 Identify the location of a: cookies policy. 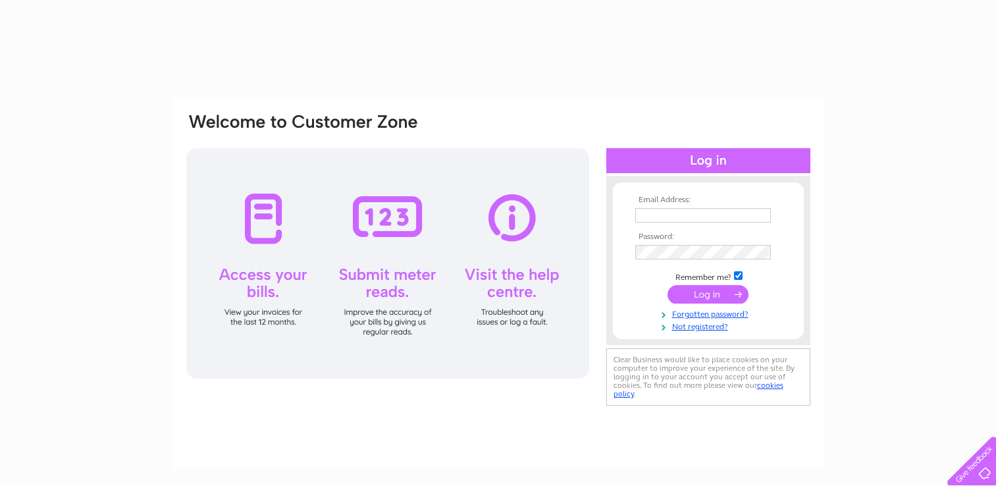
(699, 389).